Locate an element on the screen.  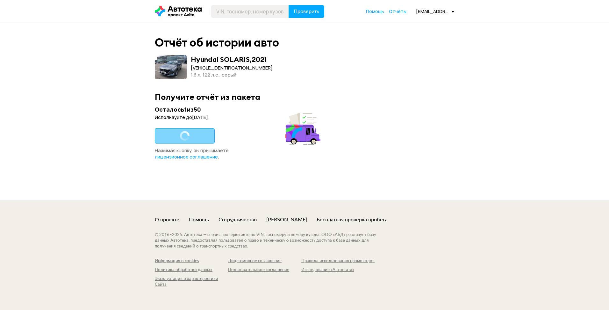
a: Эксплуатация и характеристики Сайта is located at coordinates (191, 282).